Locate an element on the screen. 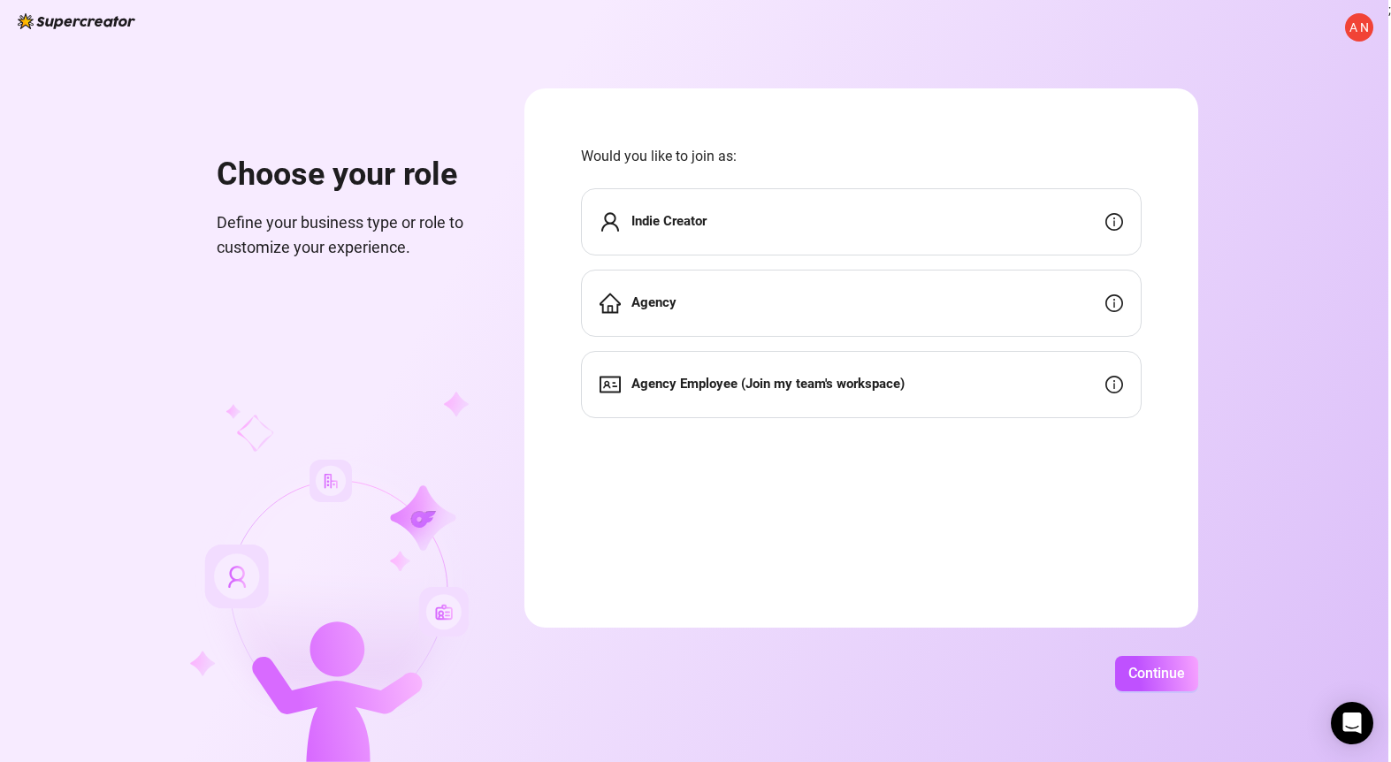  span: Would you like to join as: is located at coordinates (861, 156).